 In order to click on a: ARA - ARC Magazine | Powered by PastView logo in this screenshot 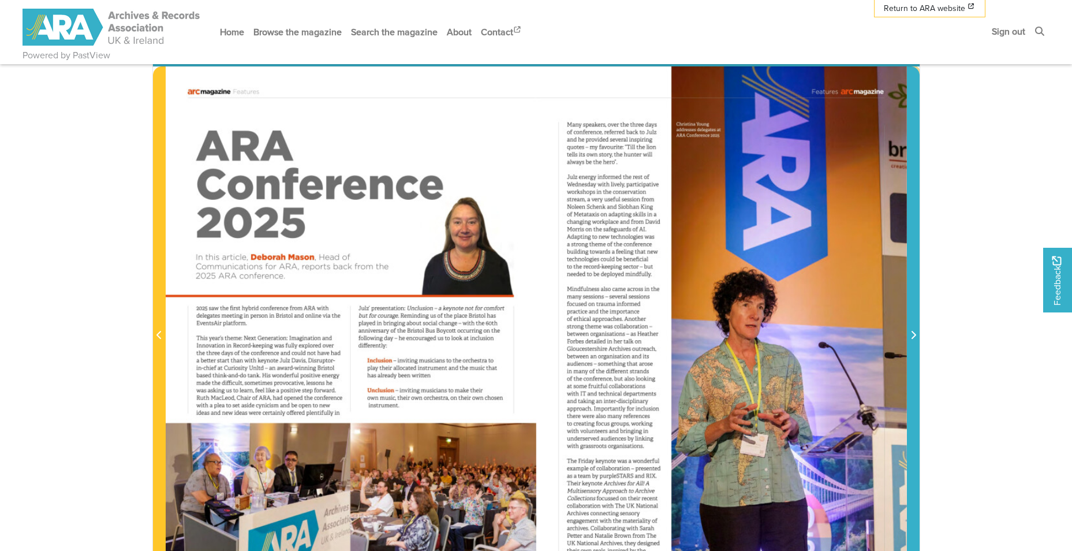, I will do `click(112, 27)`.